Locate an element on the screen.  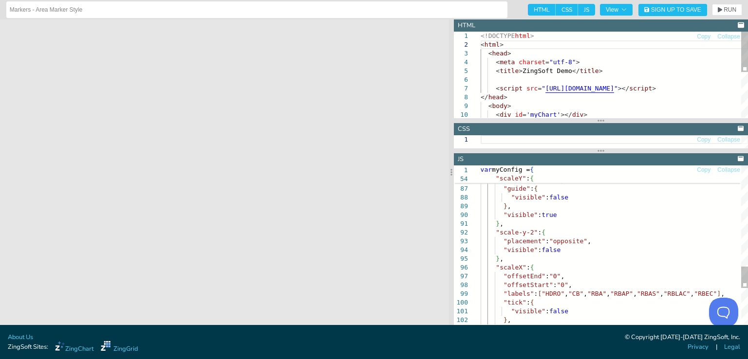
span: var is located at coordinates (486, 169).